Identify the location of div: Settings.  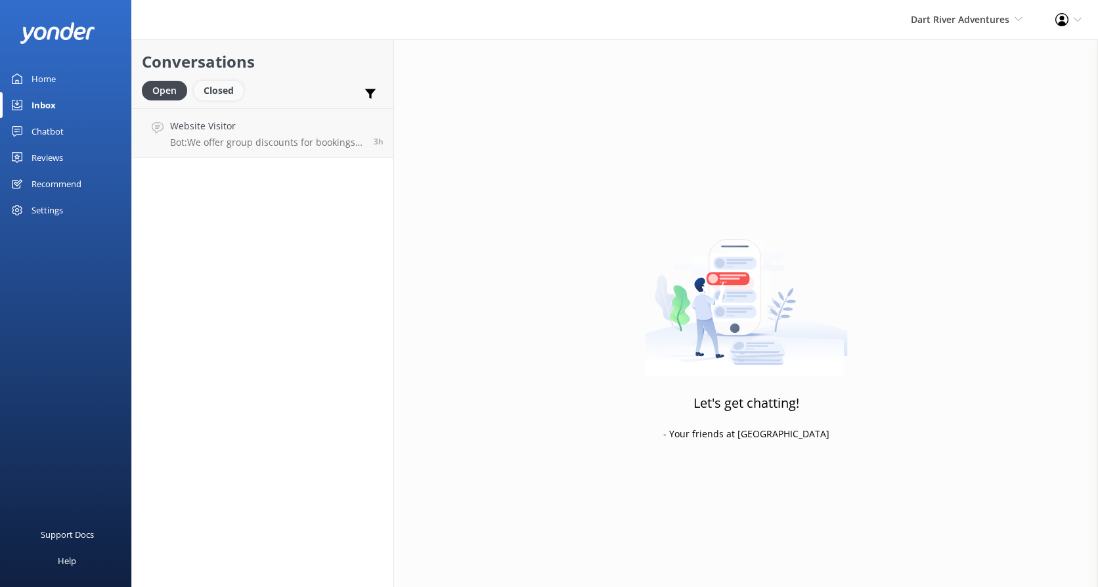
(47, 210).